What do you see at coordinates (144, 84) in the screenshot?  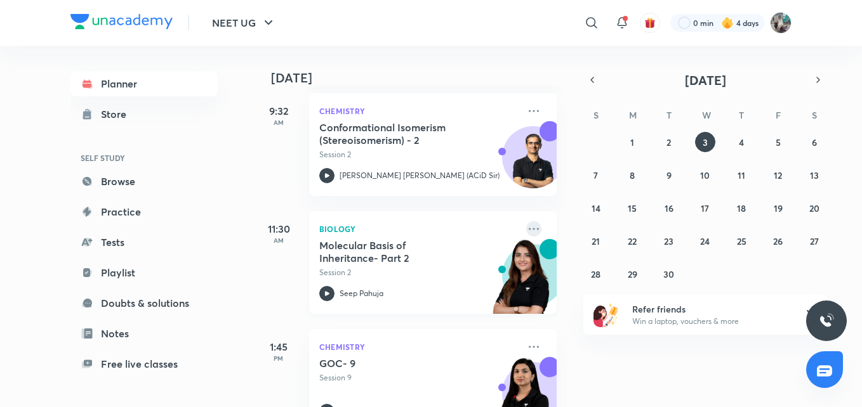 I see `a: Planner` at bounding box center [144, 84].